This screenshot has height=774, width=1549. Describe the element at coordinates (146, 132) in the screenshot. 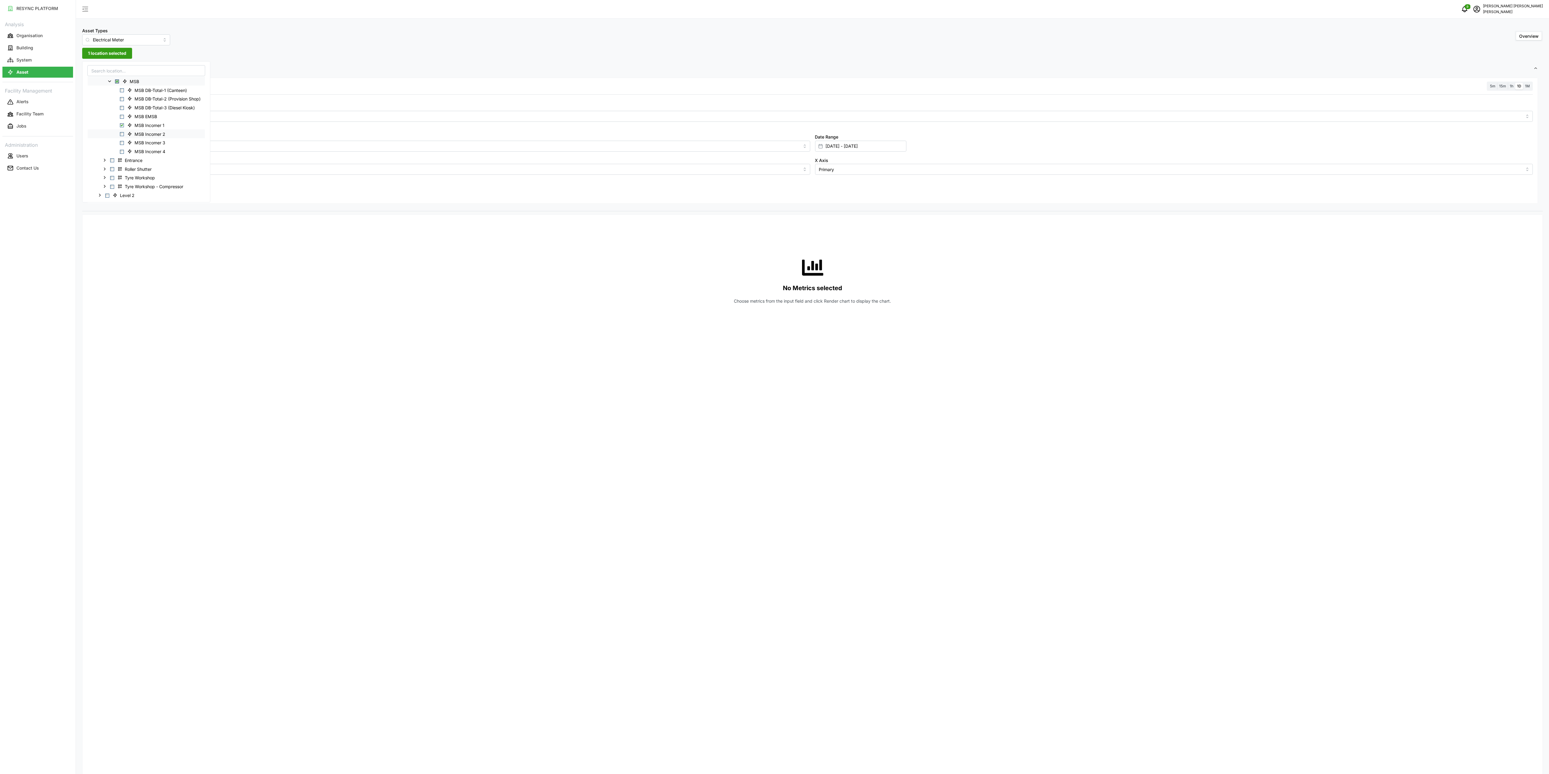

I see `div: 1 location selected` at that location.